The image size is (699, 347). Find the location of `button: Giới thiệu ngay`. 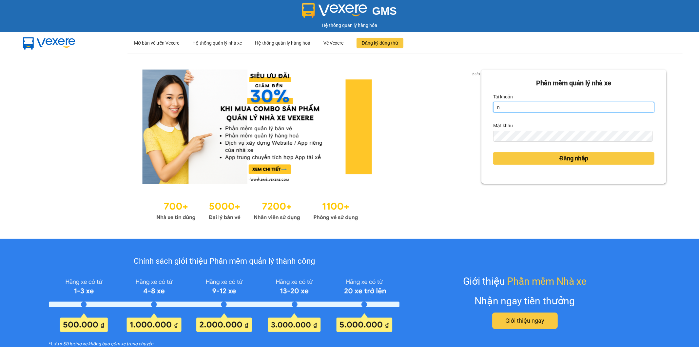

button: Giới thiệu ngay is located at coordinates (525, 321).